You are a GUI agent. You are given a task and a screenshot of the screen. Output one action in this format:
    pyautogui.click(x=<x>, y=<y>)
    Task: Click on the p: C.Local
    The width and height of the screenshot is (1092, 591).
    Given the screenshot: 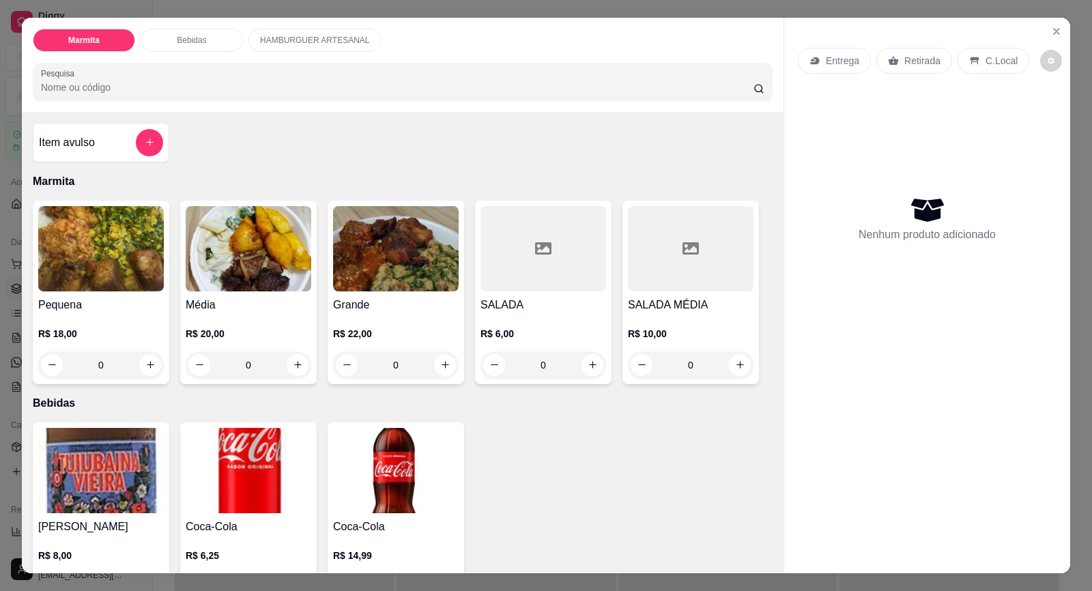 What is the action you would take?
    pyautogui.click(x=1001, y=61)
    